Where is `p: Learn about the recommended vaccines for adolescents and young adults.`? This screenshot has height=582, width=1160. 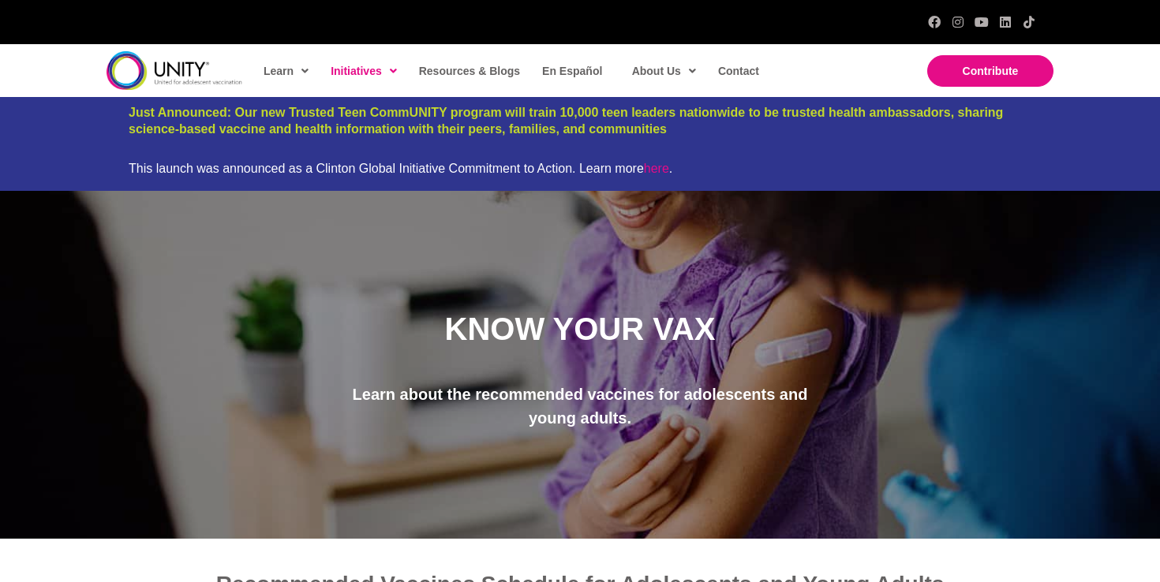 p: Learn about the recommended vaccines for adolescents and young adults. is located at coordinates (580, 406).